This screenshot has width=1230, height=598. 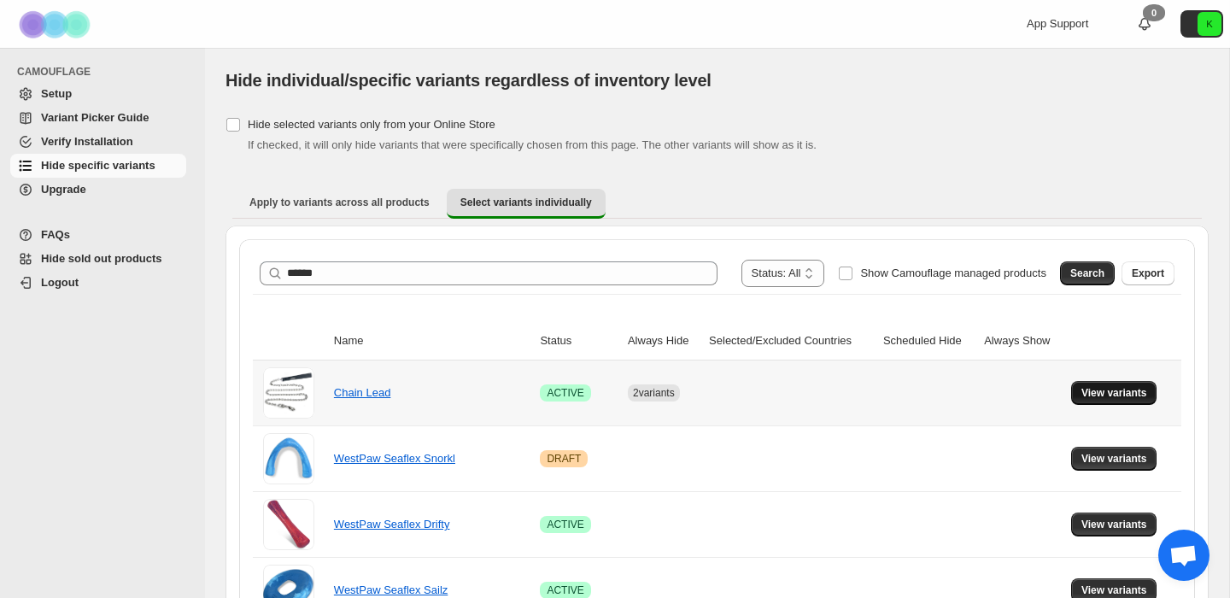 What do you see at coordinates (289, 524) in the screenshot?
I see `img: WestPaw Seaflex Drifty` at bounding box center [289, 524].